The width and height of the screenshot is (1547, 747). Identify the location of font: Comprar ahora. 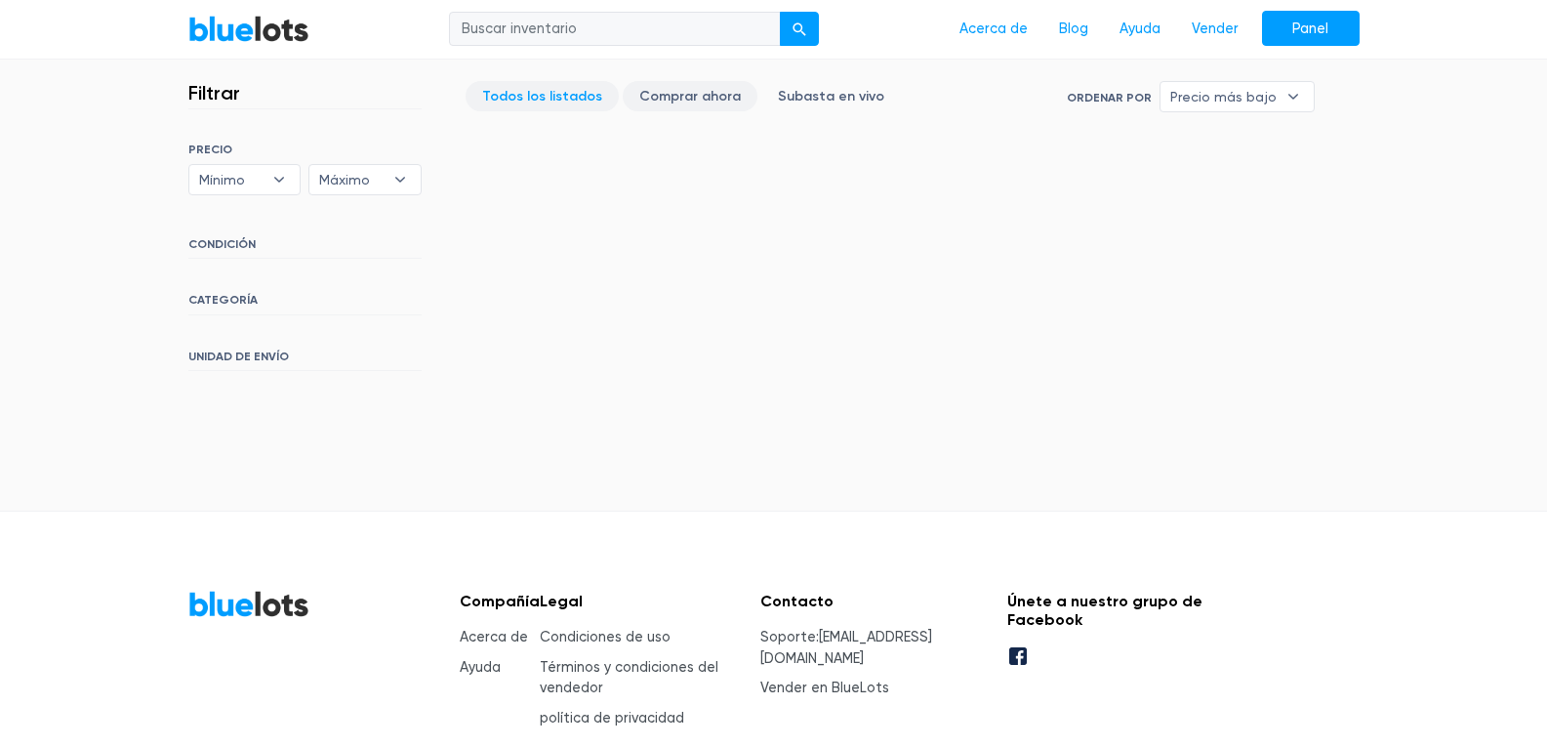
(690, 96).